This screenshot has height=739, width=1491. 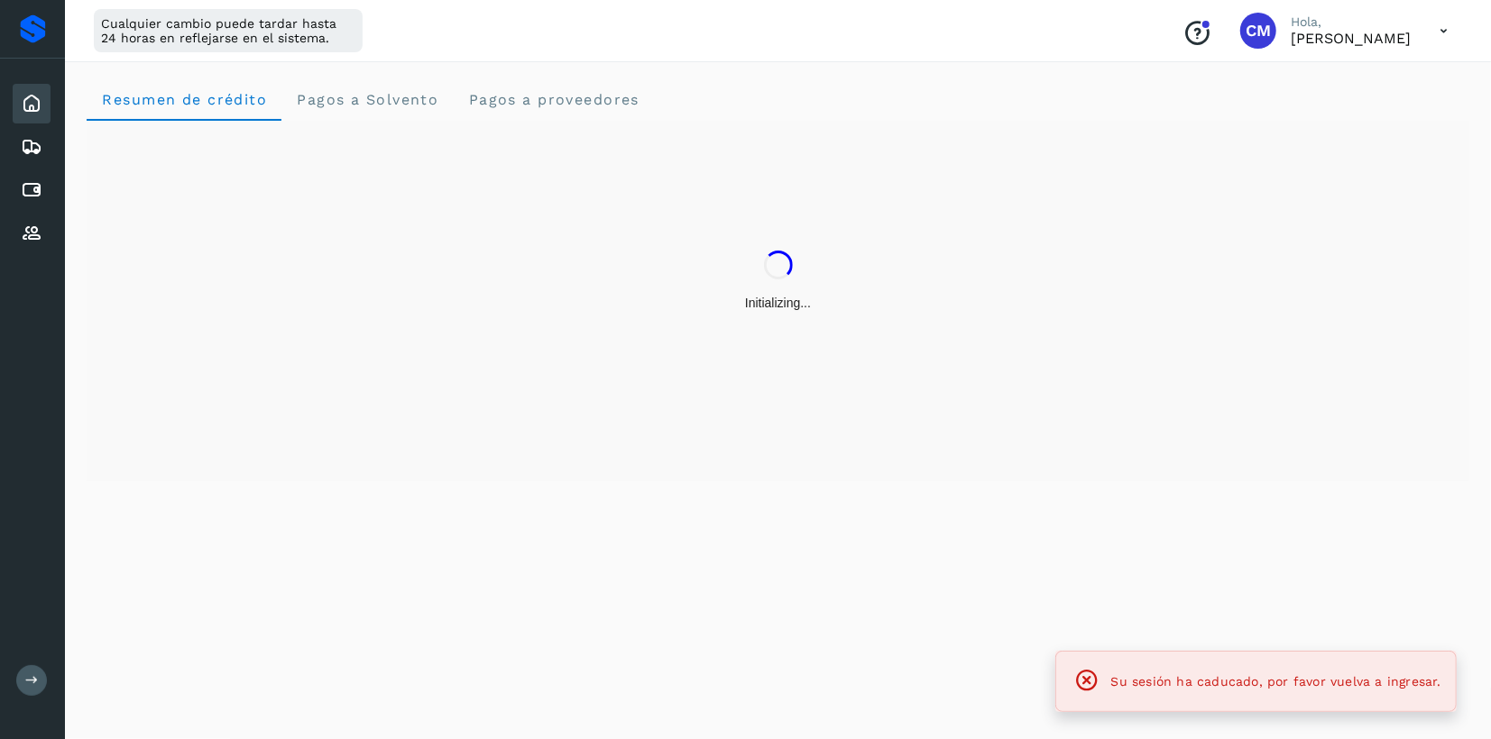 What do you see at coordinates (553, 99) in the screenshot?
I see `span: Pagos a proveedores` at bounding box center [553, 99].